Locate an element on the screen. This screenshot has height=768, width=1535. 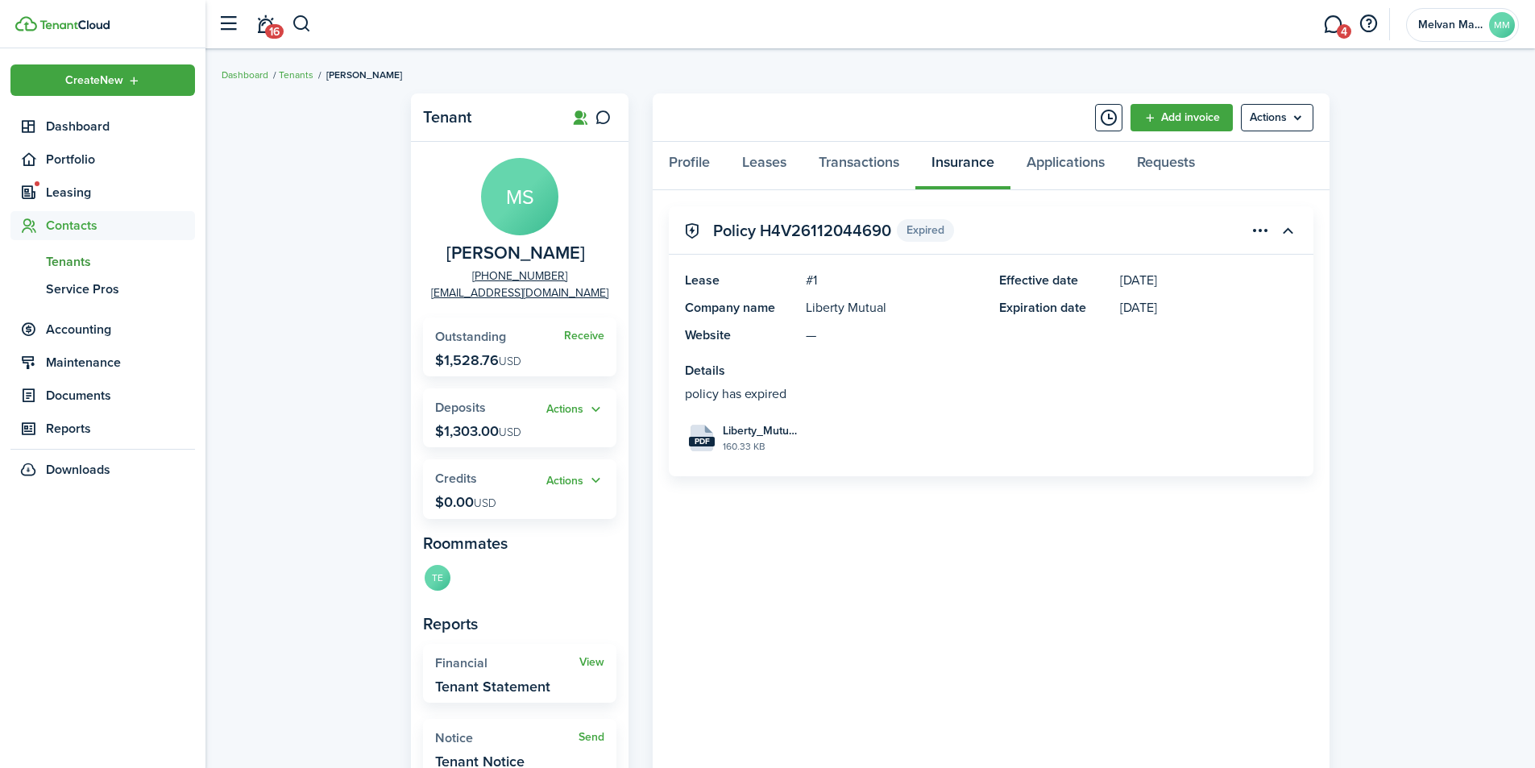
panel-main-title: Policy H4V26112044690 is located at coordinates (802, 230).